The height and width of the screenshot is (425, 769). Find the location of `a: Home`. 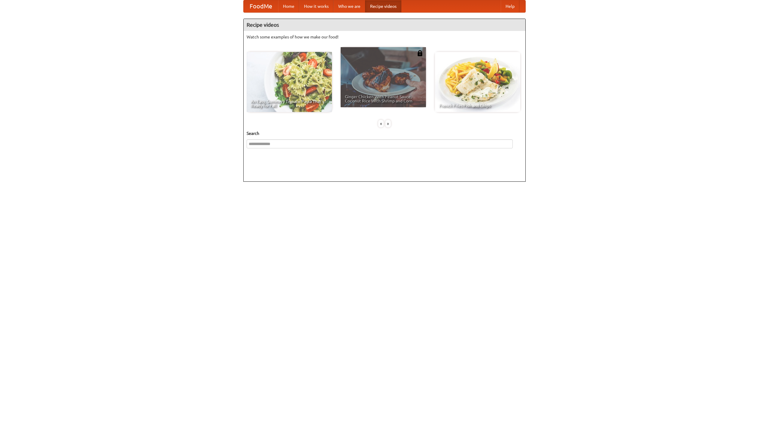

a: Home is located at coordinates (289, 6).